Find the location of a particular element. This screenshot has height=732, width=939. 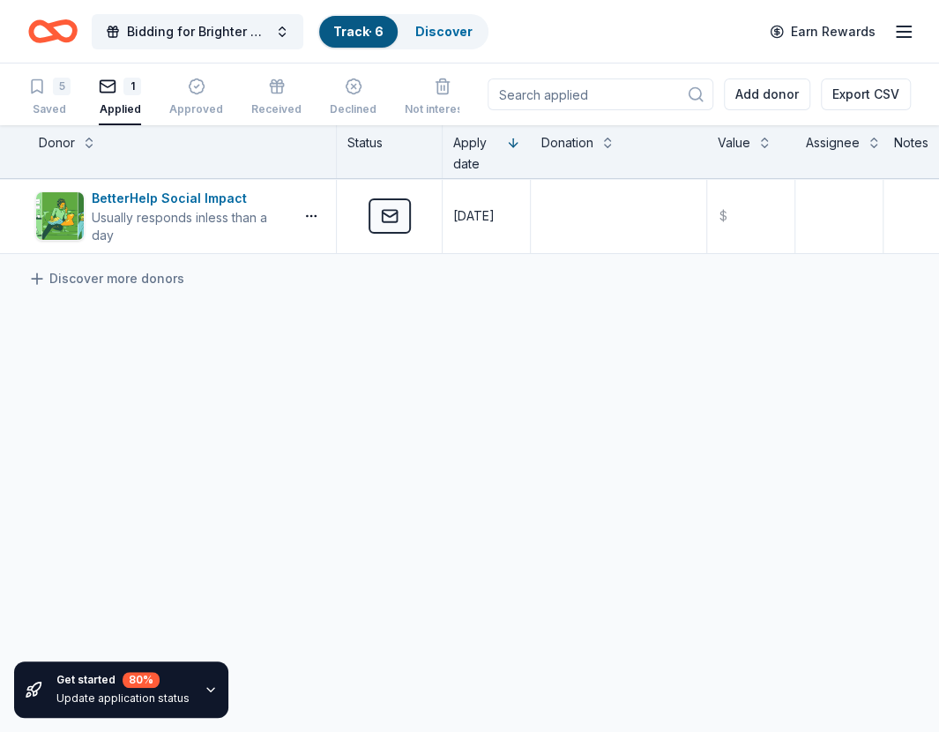

div: Get started is located at coordinates (123, 680).